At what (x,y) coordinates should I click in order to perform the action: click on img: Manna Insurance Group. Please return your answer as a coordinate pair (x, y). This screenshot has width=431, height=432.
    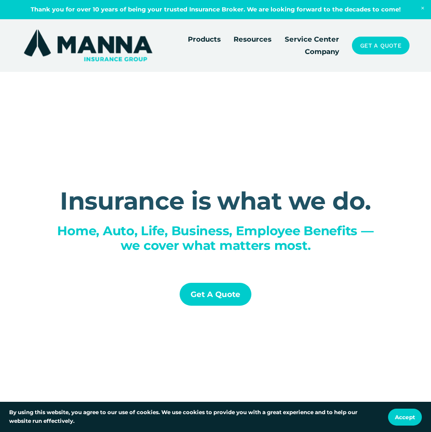
    Looking at the image, I should click on (88, 45).